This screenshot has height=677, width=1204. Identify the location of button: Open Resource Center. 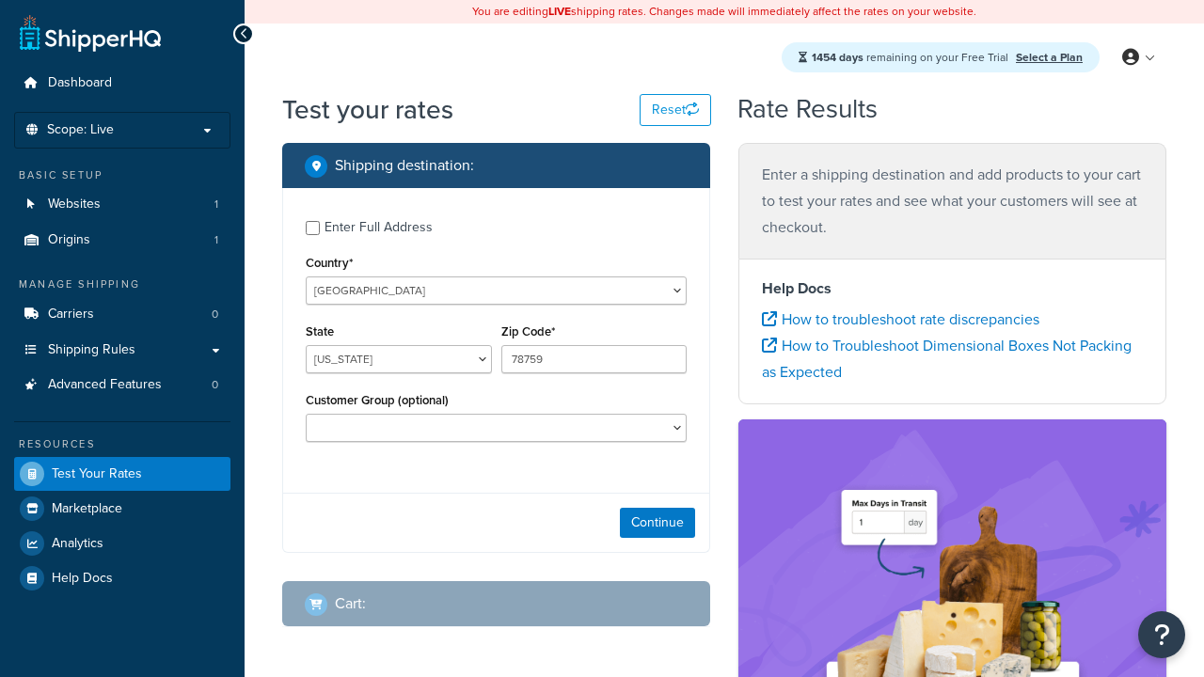
(1162, 635).